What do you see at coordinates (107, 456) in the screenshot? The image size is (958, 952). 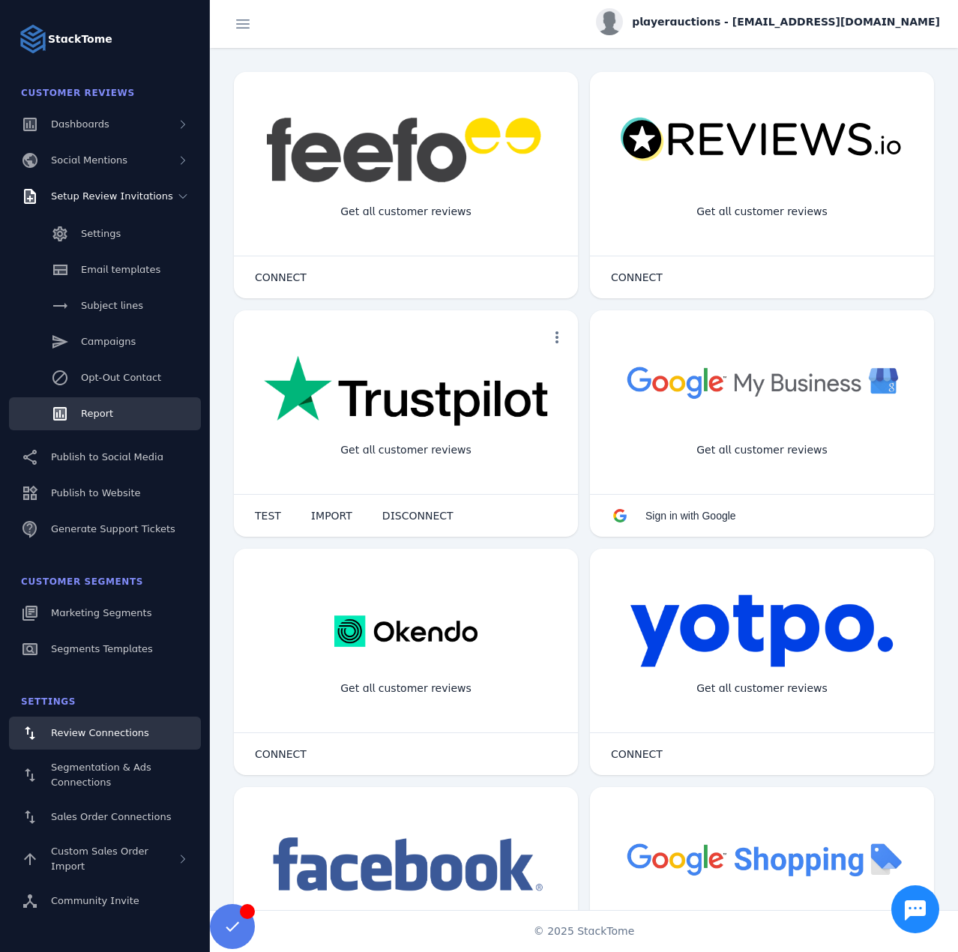 I see `span: Publish to Social Media` at bounding box center [107, 456].